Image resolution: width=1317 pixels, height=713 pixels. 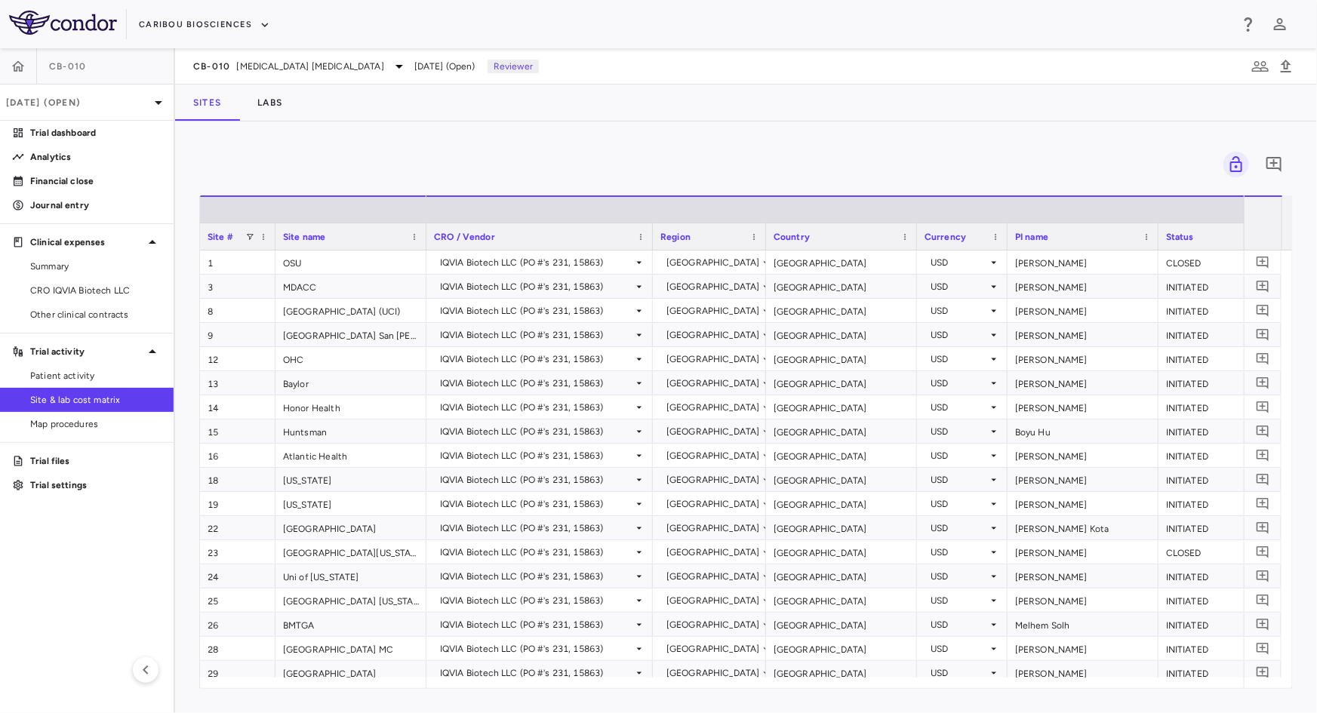 I want to click on div: 28, so click(x=238, y=648).